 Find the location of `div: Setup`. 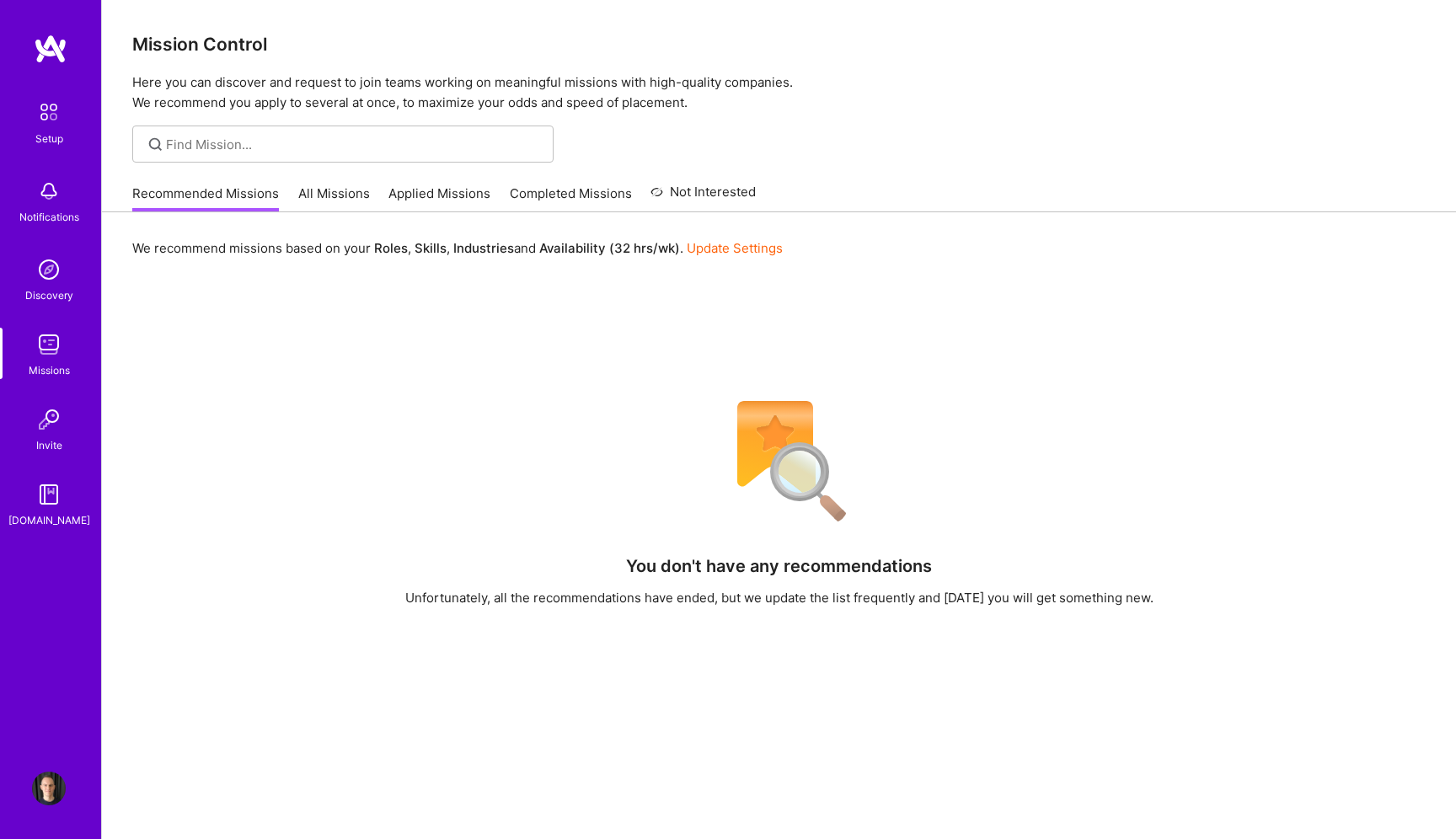

div: Setup is located at coordinates (49, 139).